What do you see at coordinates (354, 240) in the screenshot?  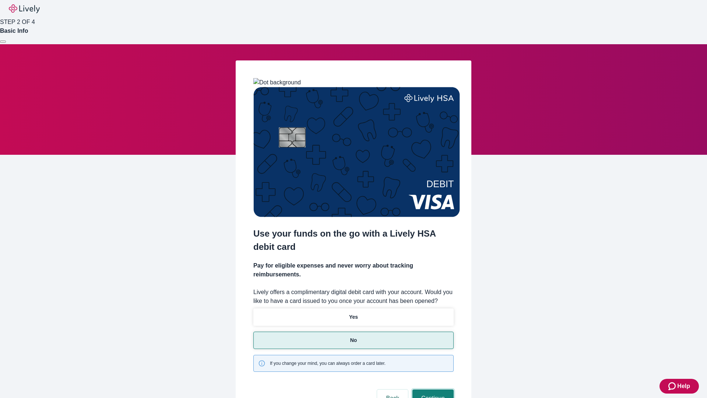 I see `h2: Use your funds on the go with a Lively HSA debit card` at bounding box center [354, 240].